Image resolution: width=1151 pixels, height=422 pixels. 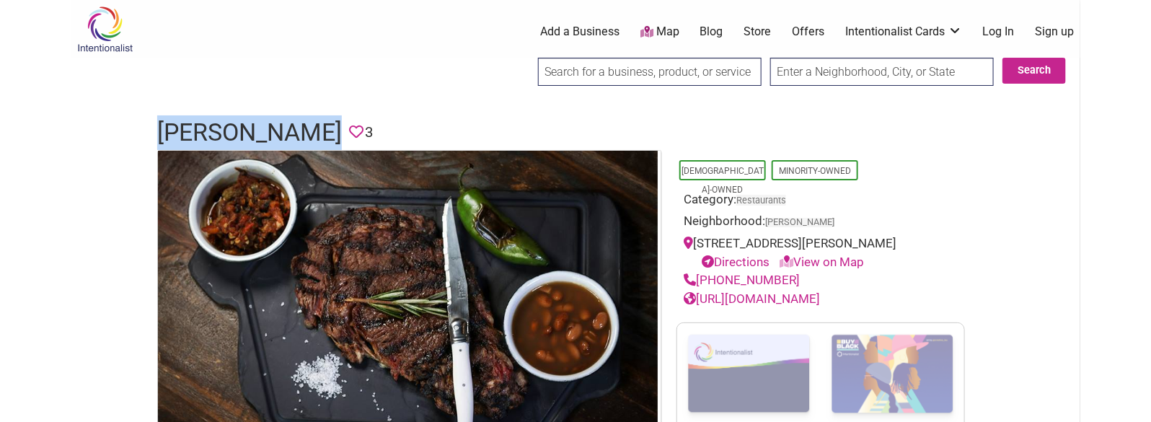 What do you see at coordinates (999, 32) in the screenshot?
I see `a: Log In` at bounding box center [999, 32].